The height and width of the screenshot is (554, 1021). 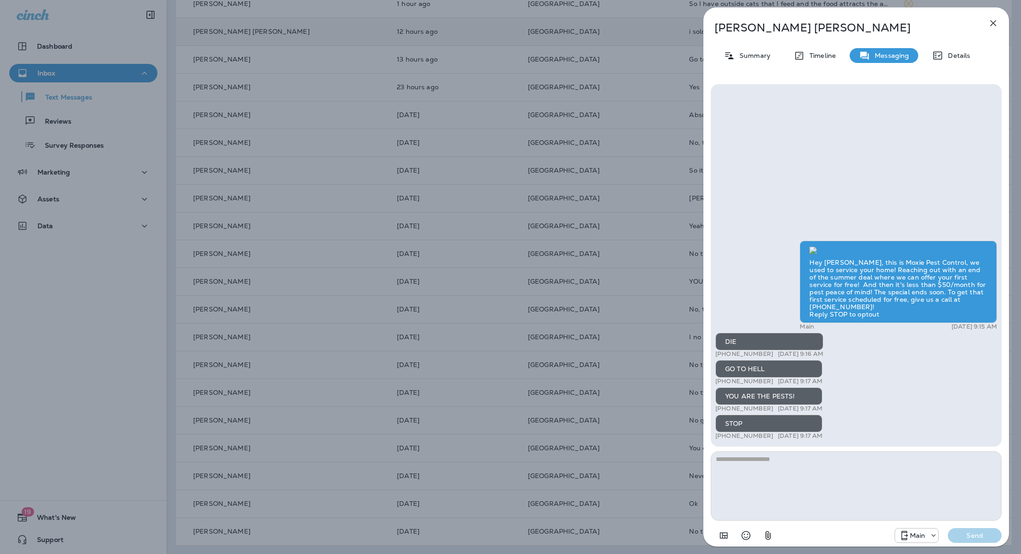 I want to click on p: Timeline, so click(x=820, y=56).